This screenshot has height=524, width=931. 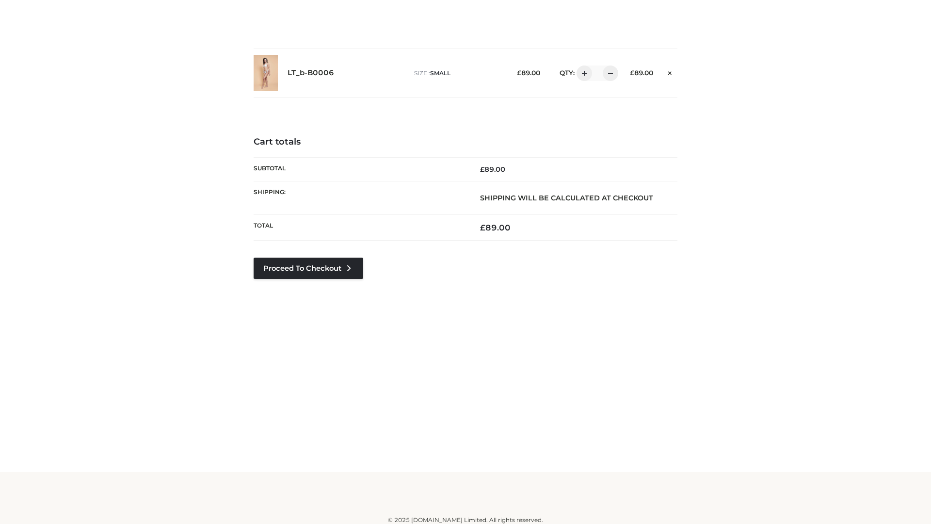 I want to click on span: SMALL, so click(x=441, y=73).